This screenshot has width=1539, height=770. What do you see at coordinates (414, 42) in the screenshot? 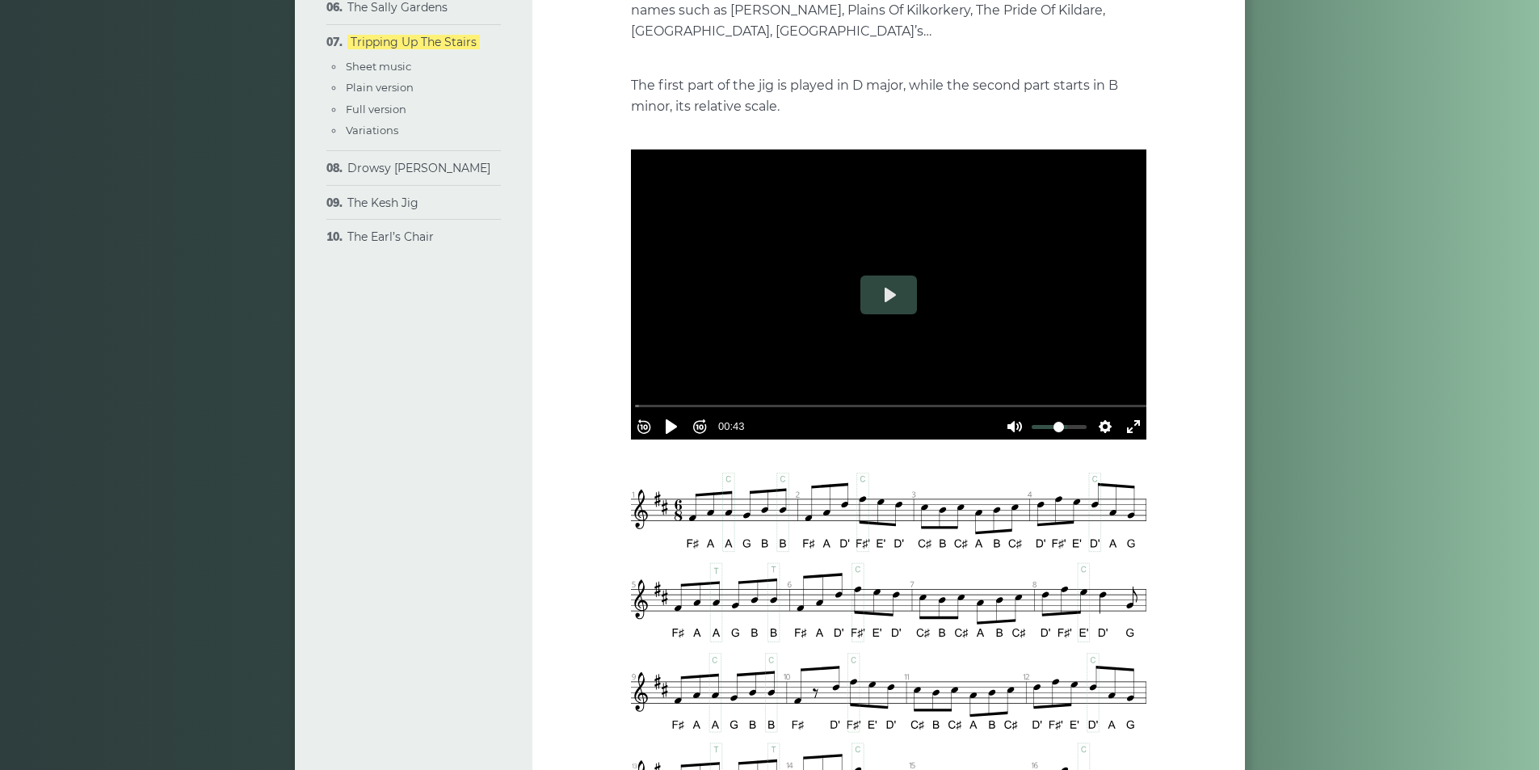
I see `a: Tripping Up The Stairs` at bounding box center [414, 42].